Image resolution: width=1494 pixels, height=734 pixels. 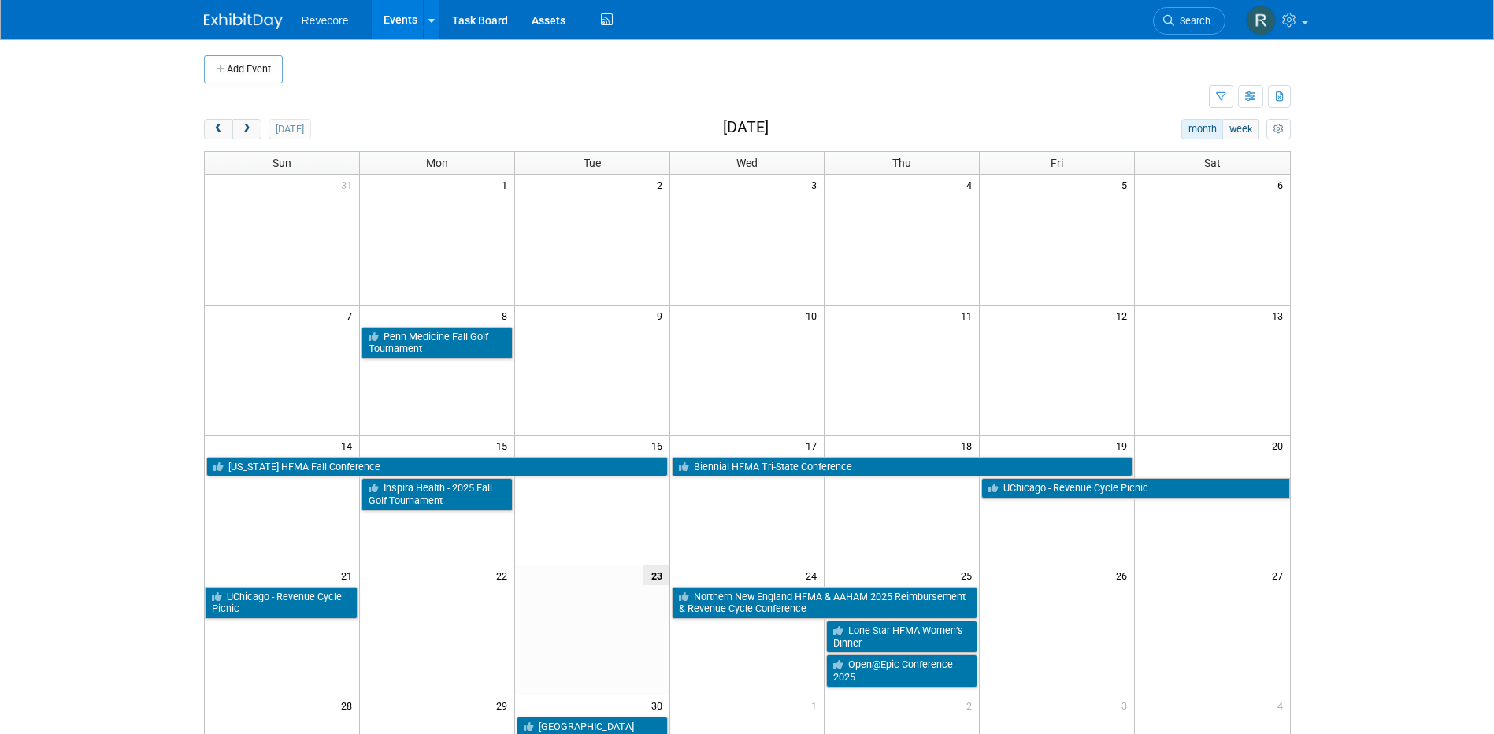 I want to click on a: Lone Star HFMA Women’s Dinner, so click(x=902, y=637).